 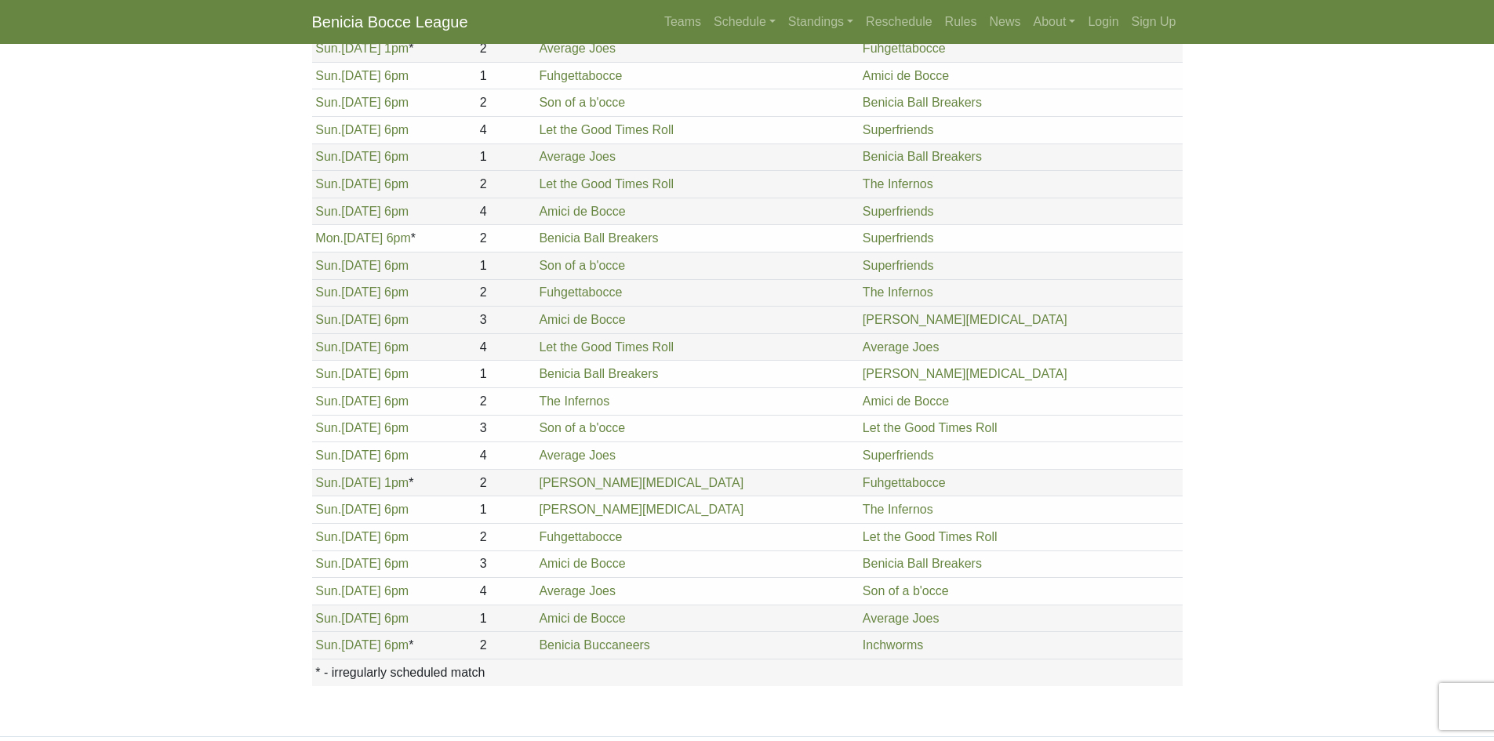 I want to click on a: Teams, so click(x=682, y=22).